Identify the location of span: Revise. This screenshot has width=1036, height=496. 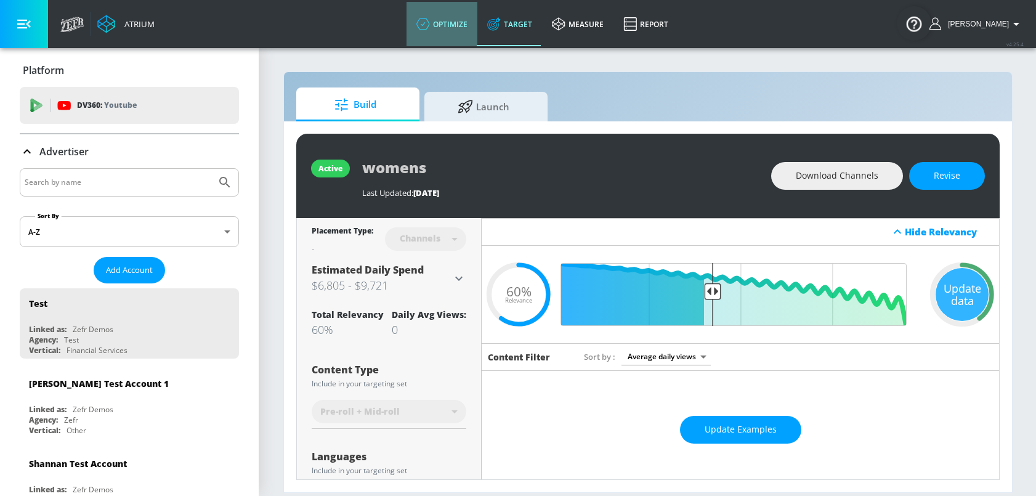
(946, 175).